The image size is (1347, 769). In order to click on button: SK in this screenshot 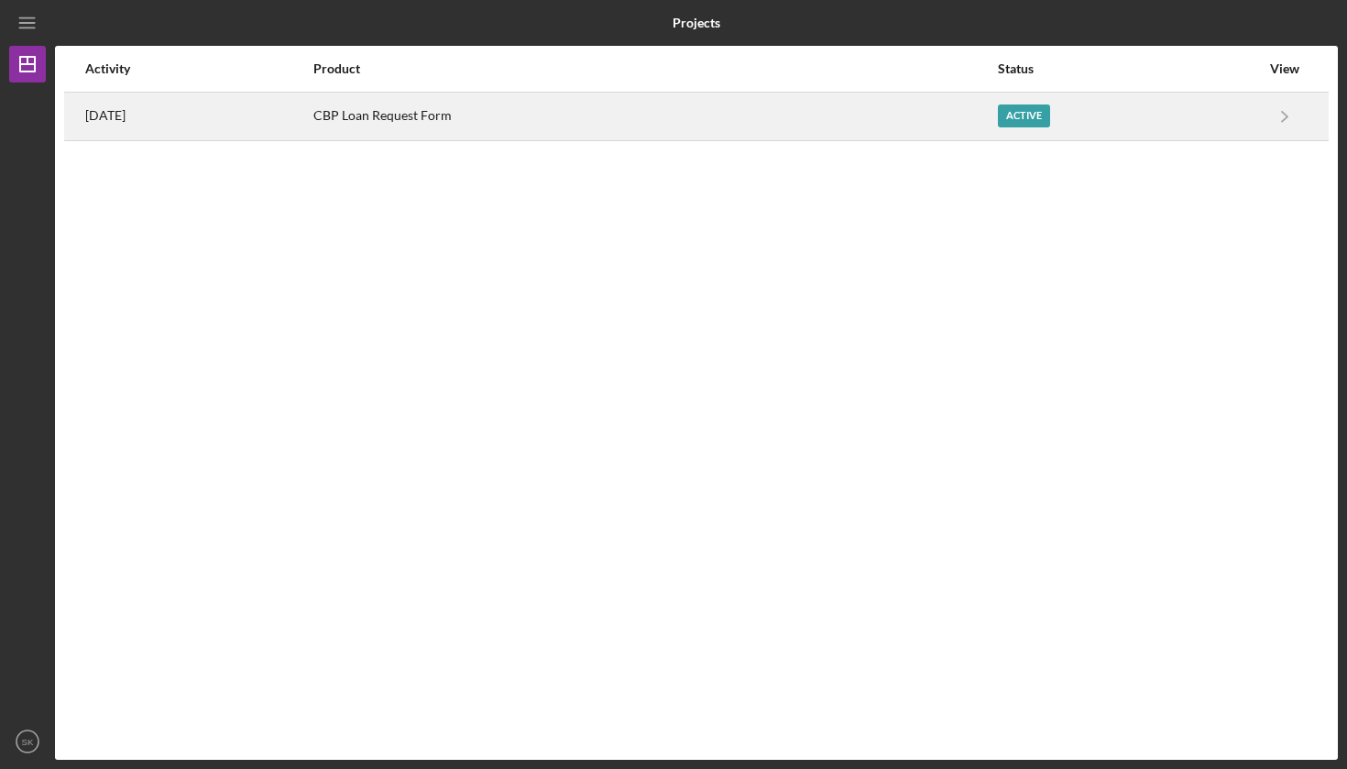, I will do `click(27, 741)`.